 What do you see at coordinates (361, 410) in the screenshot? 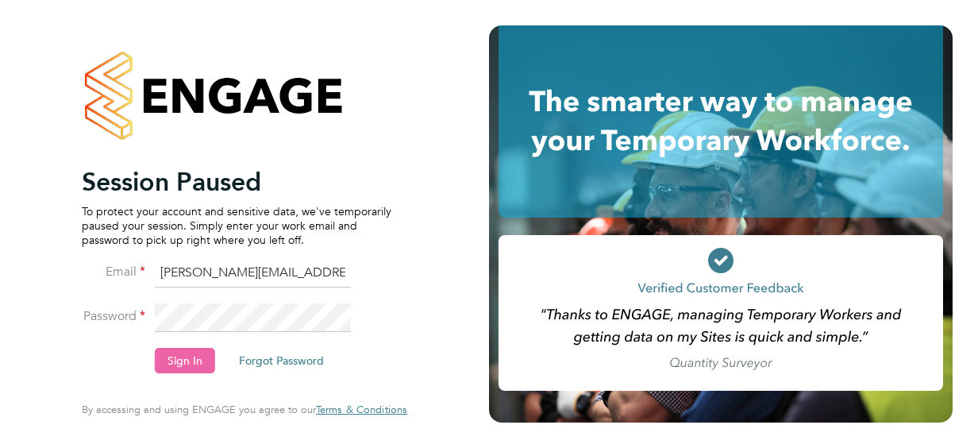
I see `a: Terms & Conditions` at bounding box center [361, 410].